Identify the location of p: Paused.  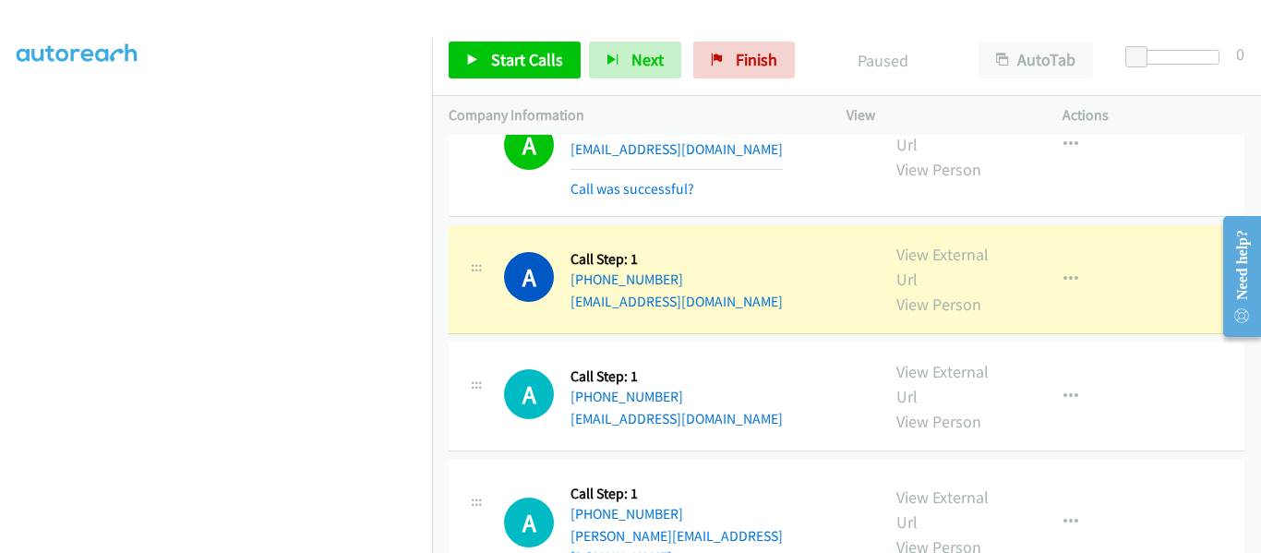
(882, 60).